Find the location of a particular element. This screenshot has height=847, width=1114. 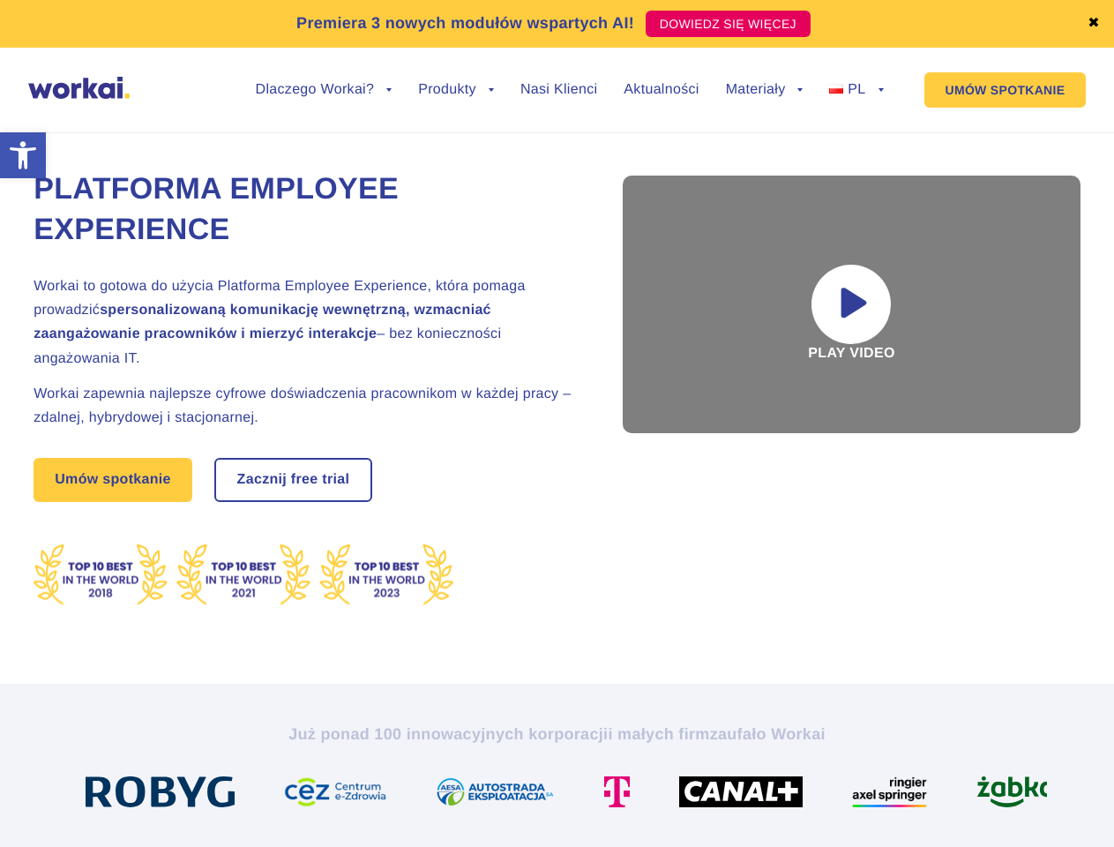

a: Materiały is located at coordinates (765, 90).